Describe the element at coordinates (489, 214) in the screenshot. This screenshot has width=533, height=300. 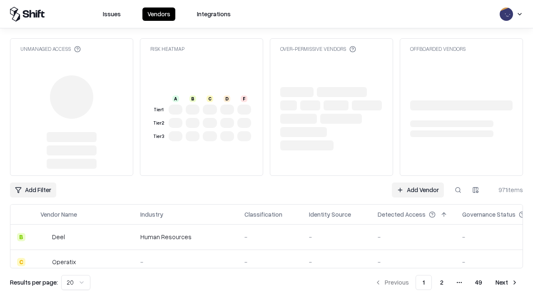
I see `div: Governance Status` at that location.